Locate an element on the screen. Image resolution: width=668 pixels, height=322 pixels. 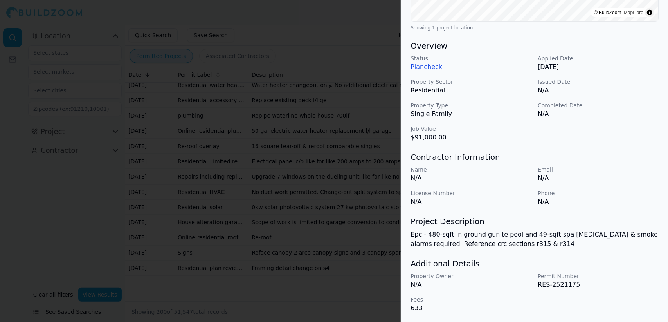
p: $91,000.00 is located at coordinates (471, 137).